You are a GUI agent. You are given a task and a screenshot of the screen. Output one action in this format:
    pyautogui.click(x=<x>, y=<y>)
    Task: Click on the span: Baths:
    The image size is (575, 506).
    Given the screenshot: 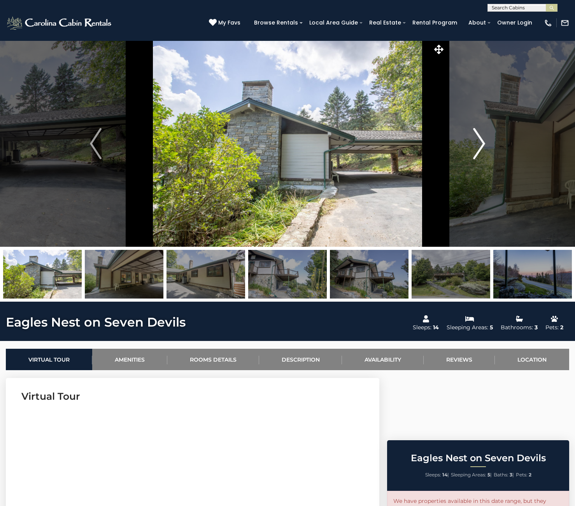 What is the action you would take?
    pyautogui.click(x=501, y=474)
    